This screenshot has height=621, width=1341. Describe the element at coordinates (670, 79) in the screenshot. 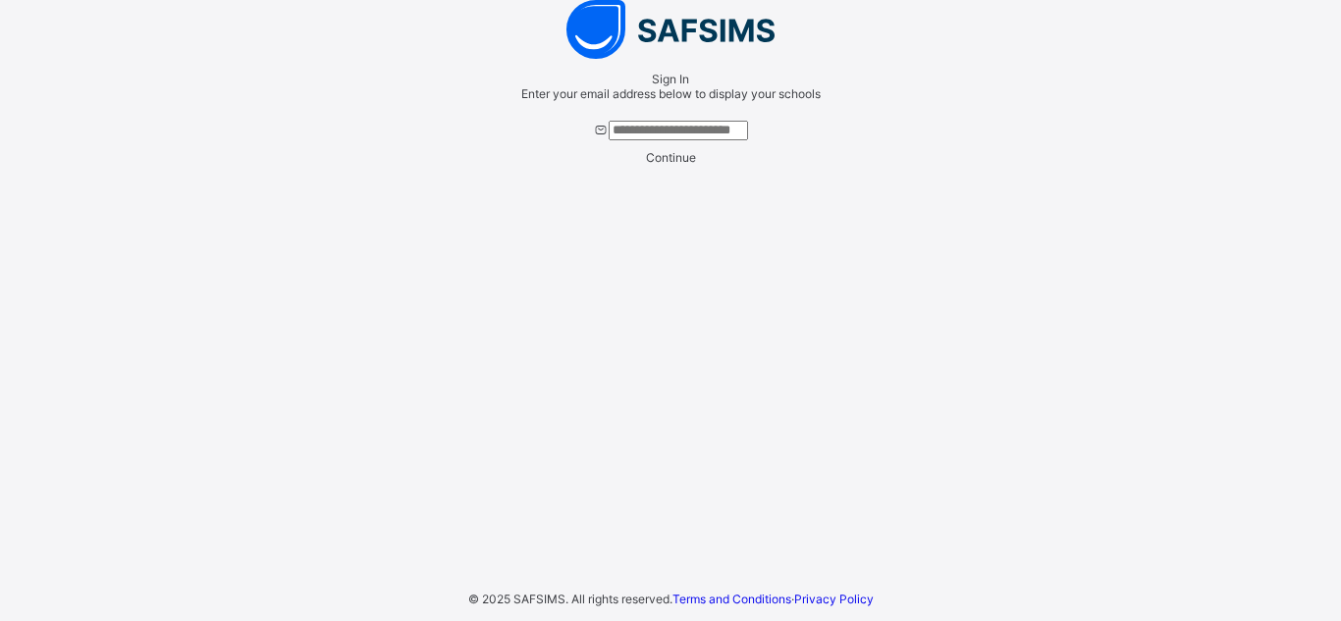

I see `span: Sign In` at that location.